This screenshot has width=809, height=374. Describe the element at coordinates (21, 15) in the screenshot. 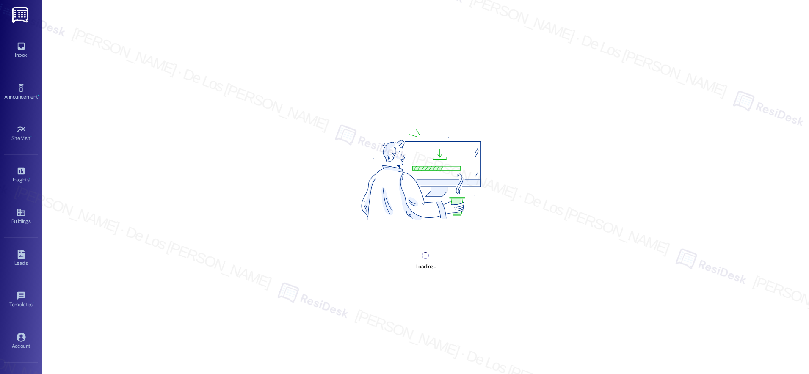

I see `img: ResiDesk Logo` at that location.